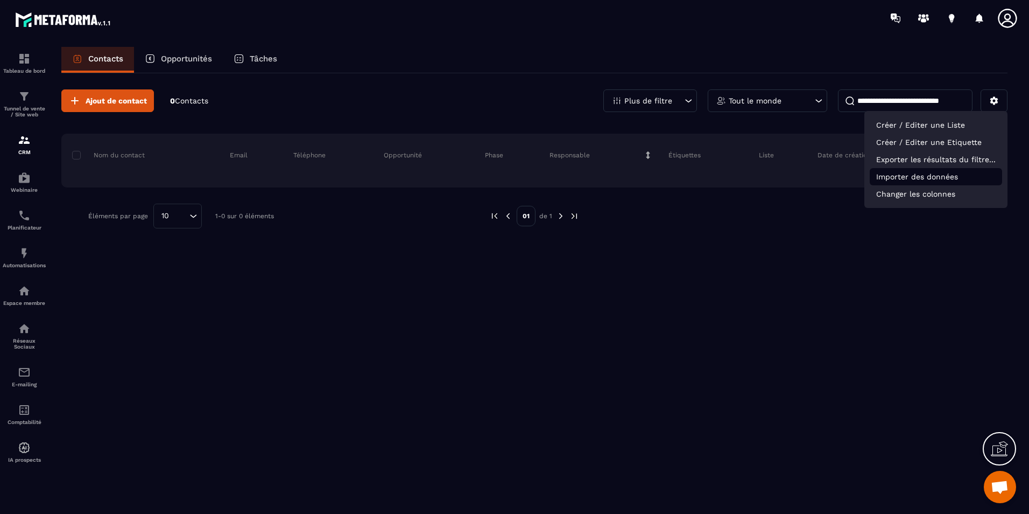 This screenshot has height=514, width=1029. I want to click on p: Webinaire, so click(24, 189).